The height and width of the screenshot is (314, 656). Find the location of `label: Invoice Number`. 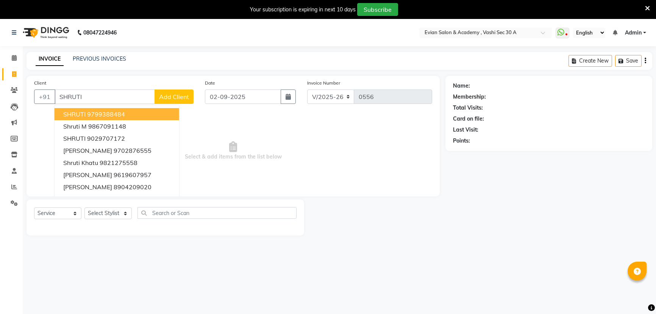

label: Invoice Number is located at coordinates (324, 83).